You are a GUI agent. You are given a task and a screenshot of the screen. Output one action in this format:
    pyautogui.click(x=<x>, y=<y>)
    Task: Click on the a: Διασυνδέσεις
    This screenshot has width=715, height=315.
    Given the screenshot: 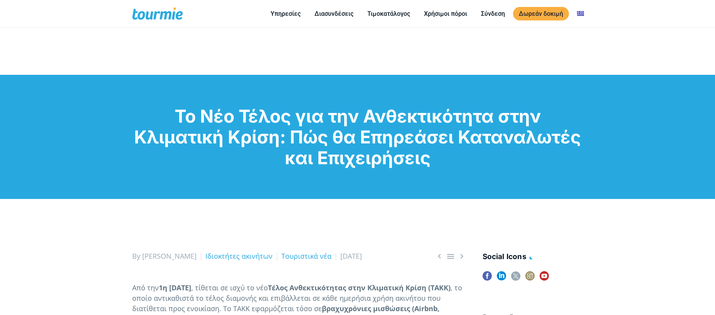 What is the action you would take?
    pyautogui.click(x=334, y=13)
    